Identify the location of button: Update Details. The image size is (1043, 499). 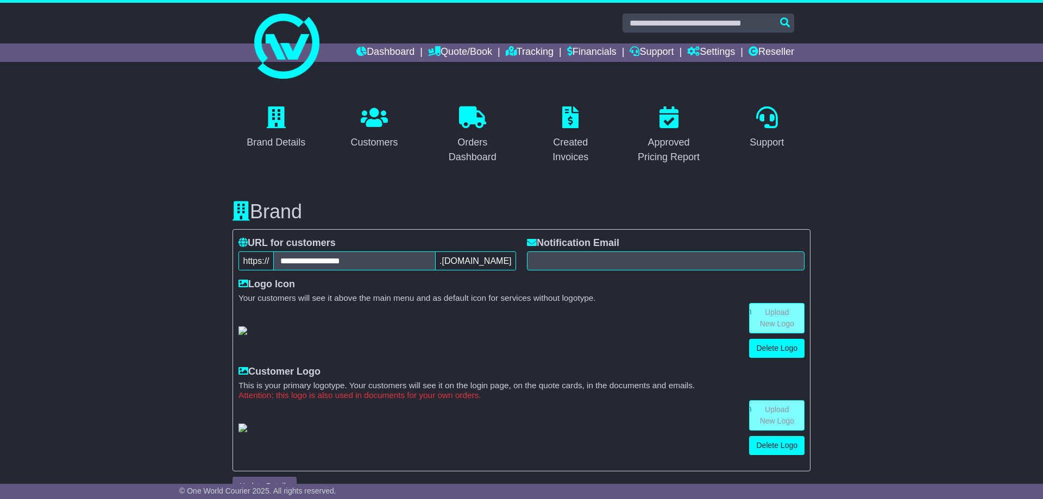
(265, 486).